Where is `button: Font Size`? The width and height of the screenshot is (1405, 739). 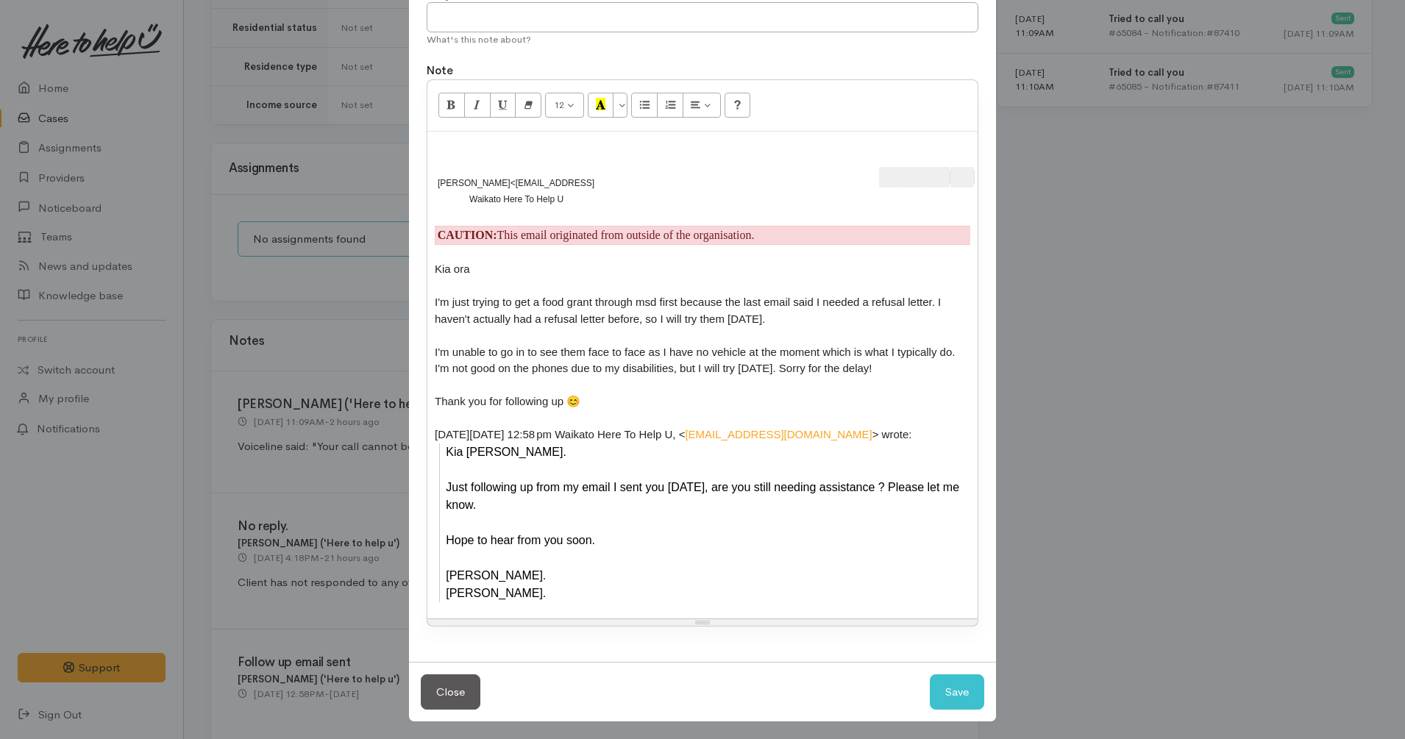
button: Font Size is located at coordinates (564, 105).